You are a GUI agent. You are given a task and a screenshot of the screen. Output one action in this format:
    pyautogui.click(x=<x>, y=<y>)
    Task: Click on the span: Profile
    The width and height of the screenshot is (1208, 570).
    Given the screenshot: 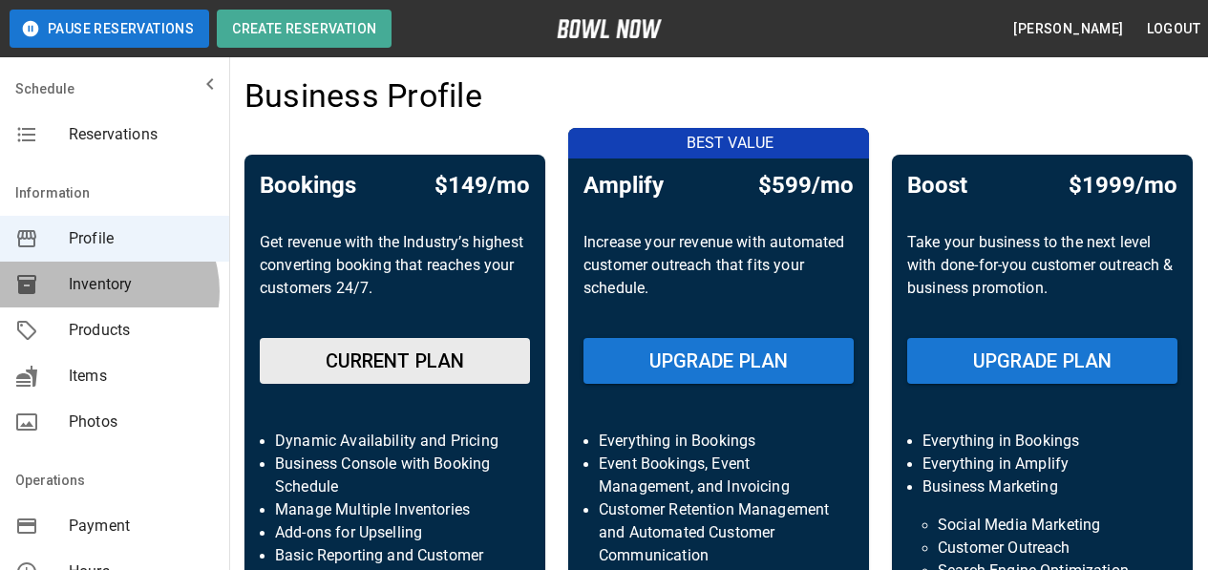 What is the action you would take?
    pyautogui.click(x=141, y=239)
    